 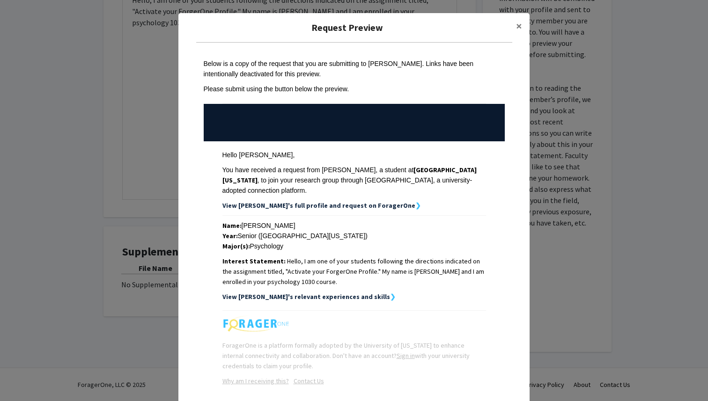 What do you see at coordinates (232, 226) in the screenshot?
I see `strong: Name:` at bounding box center [232, 226].